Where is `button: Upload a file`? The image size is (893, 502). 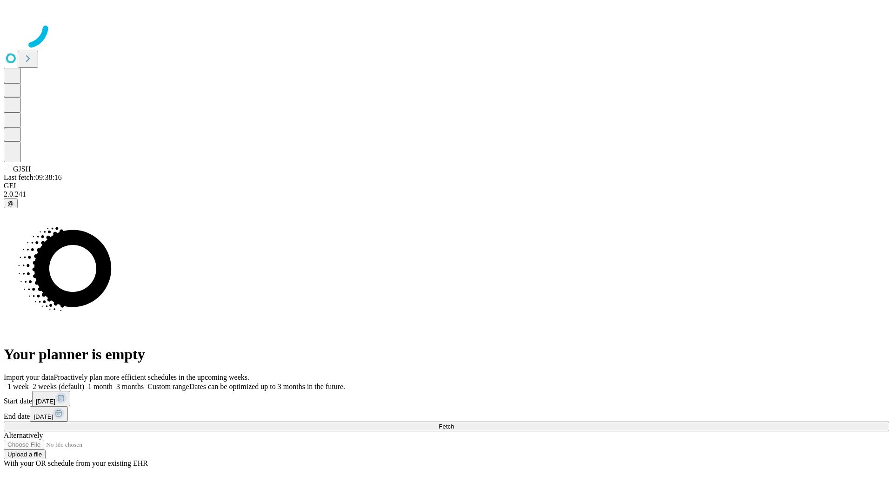
button: Upload a file is located at coordinates (25, 454).